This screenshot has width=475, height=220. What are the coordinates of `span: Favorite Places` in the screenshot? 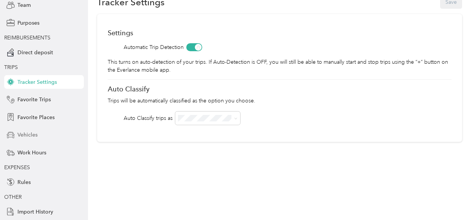 It's located at (36, 117).